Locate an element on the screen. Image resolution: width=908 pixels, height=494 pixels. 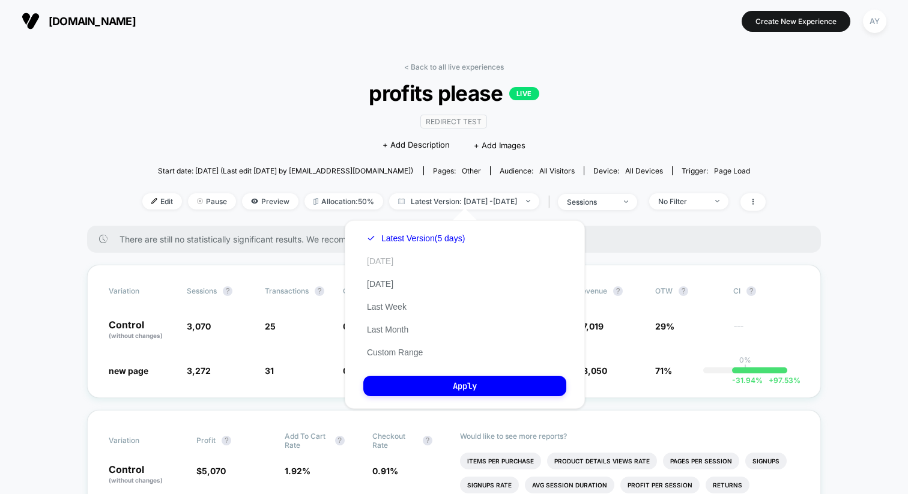
span: new page is located at coordinates (129, 371).